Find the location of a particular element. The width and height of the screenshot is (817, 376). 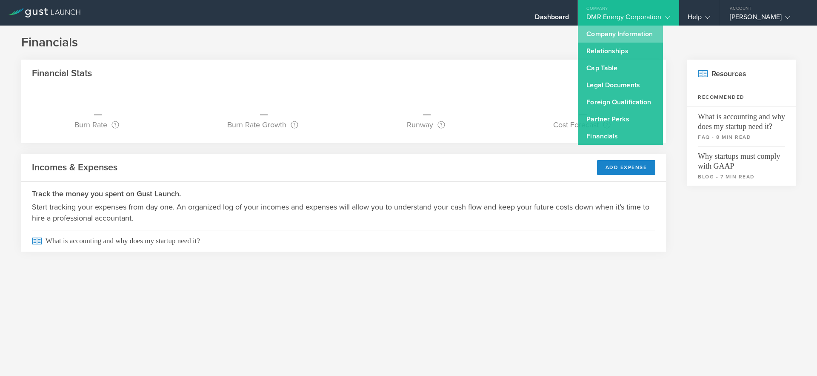

h2: Incomes & Expenses is located at coordinates (74, 167).